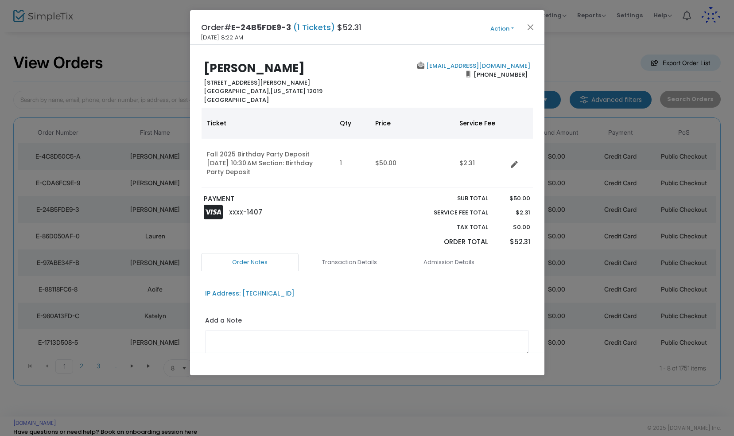 The image size is (734, 436). What do you see at coordinates (223, 322) in the screenshot?
I see `label: Add a Note` at bounding box center [223, 322].